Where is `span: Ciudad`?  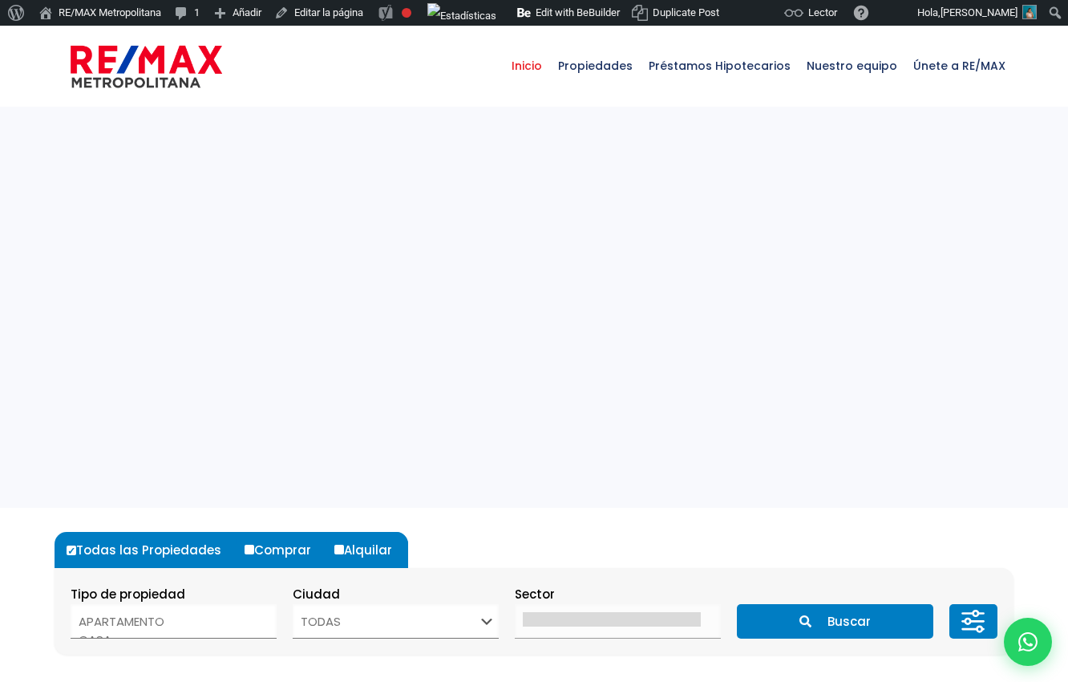
span: Ciudad is located at coordinates (316, 593).